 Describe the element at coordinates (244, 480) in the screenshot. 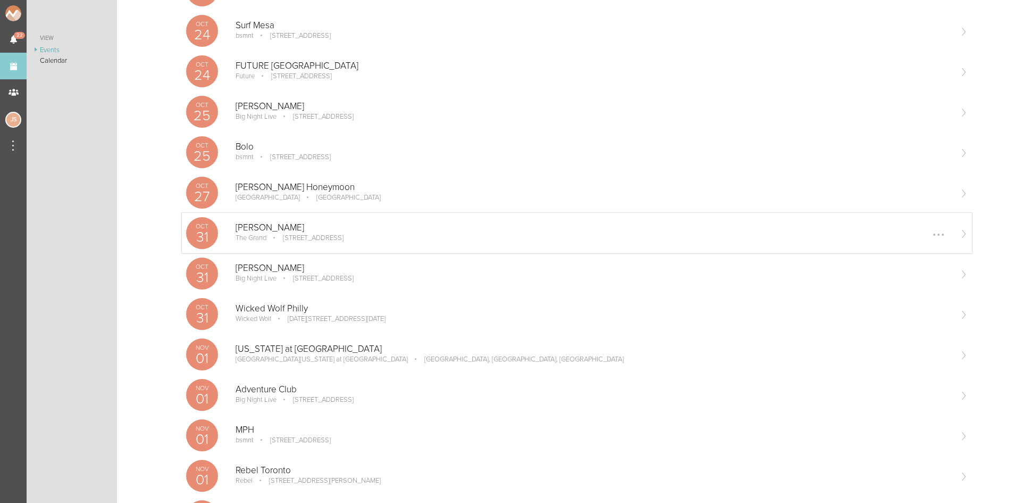

I see `p: Rebel` at that location.